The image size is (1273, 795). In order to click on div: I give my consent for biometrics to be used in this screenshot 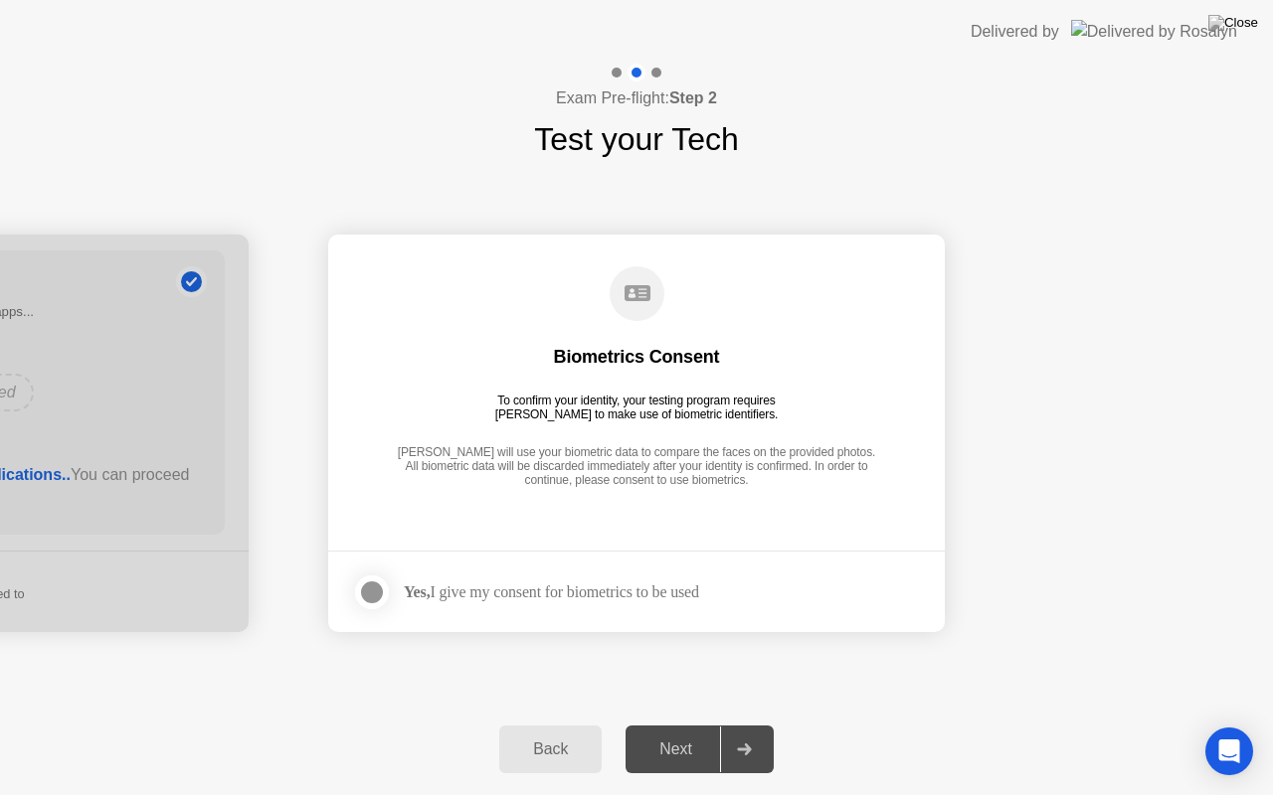, I will do `click(551, 592)`.